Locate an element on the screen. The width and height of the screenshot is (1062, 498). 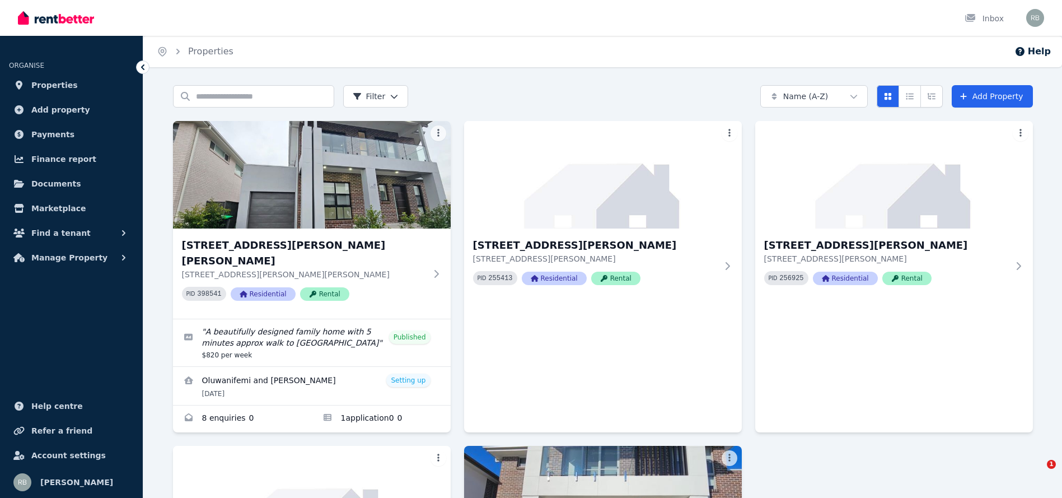
code: 398541 is located at coordinates (209, 294).